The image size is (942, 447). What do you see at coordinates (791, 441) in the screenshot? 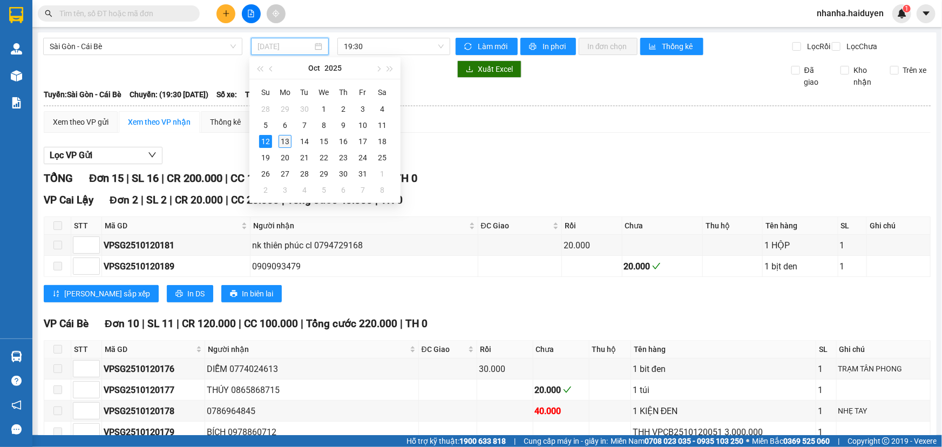
I see `span: Miền Bắc` at bounding box center [791, 441].